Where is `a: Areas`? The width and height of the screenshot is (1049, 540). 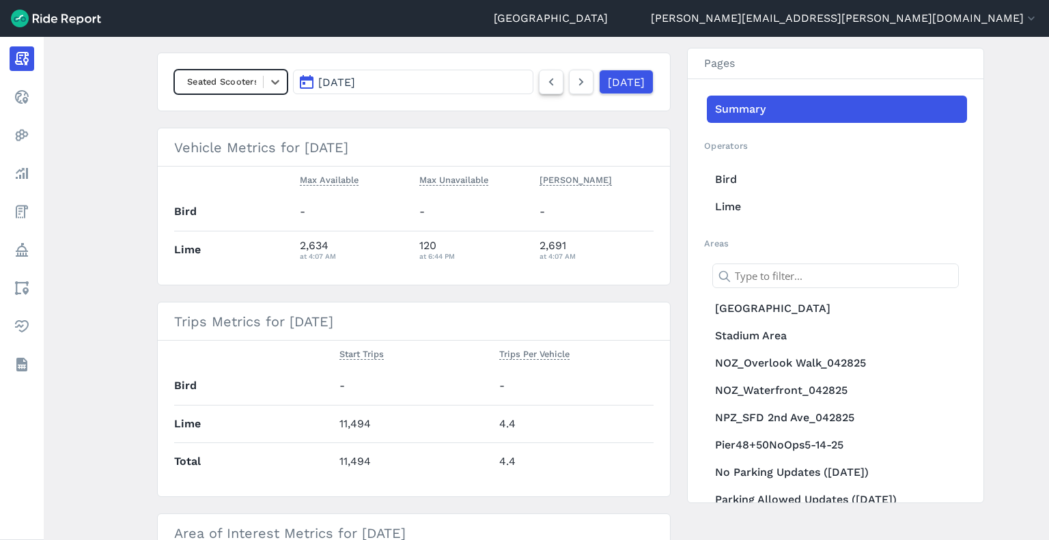
a: Areas is located at coordinates (22, 288).